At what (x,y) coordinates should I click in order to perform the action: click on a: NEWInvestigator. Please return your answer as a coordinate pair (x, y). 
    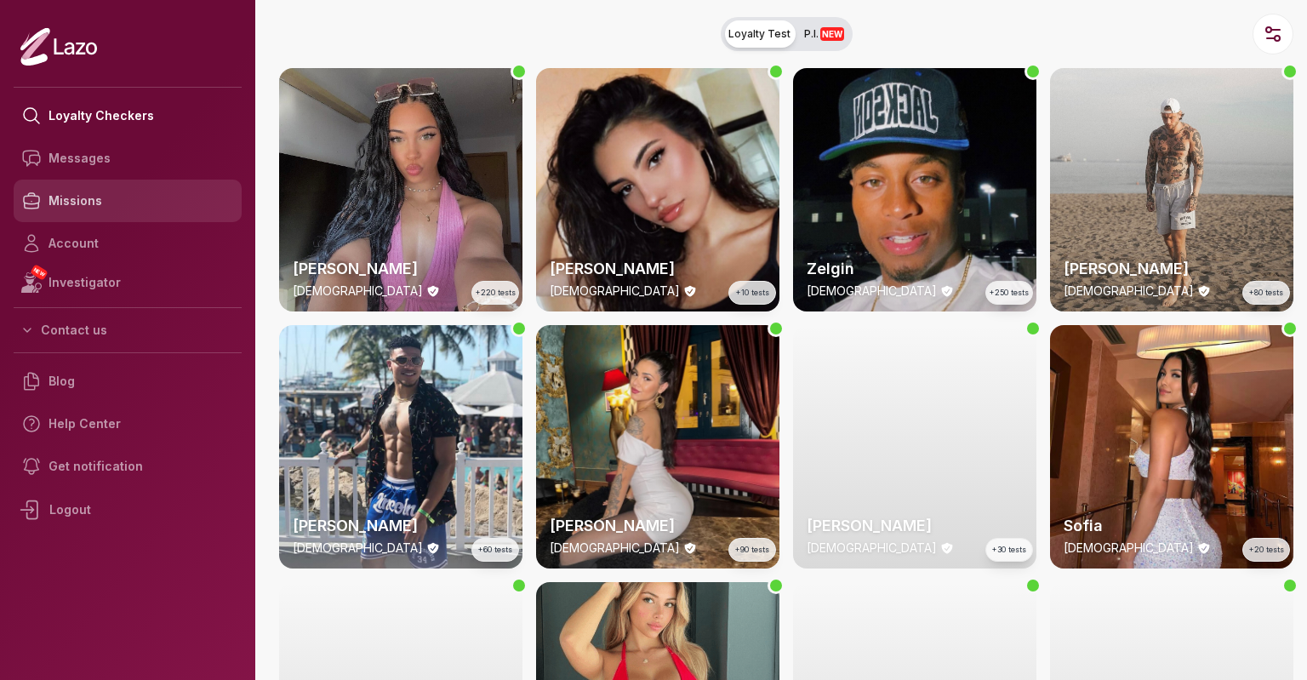
    Looking at the image, I should click on (128, 283).